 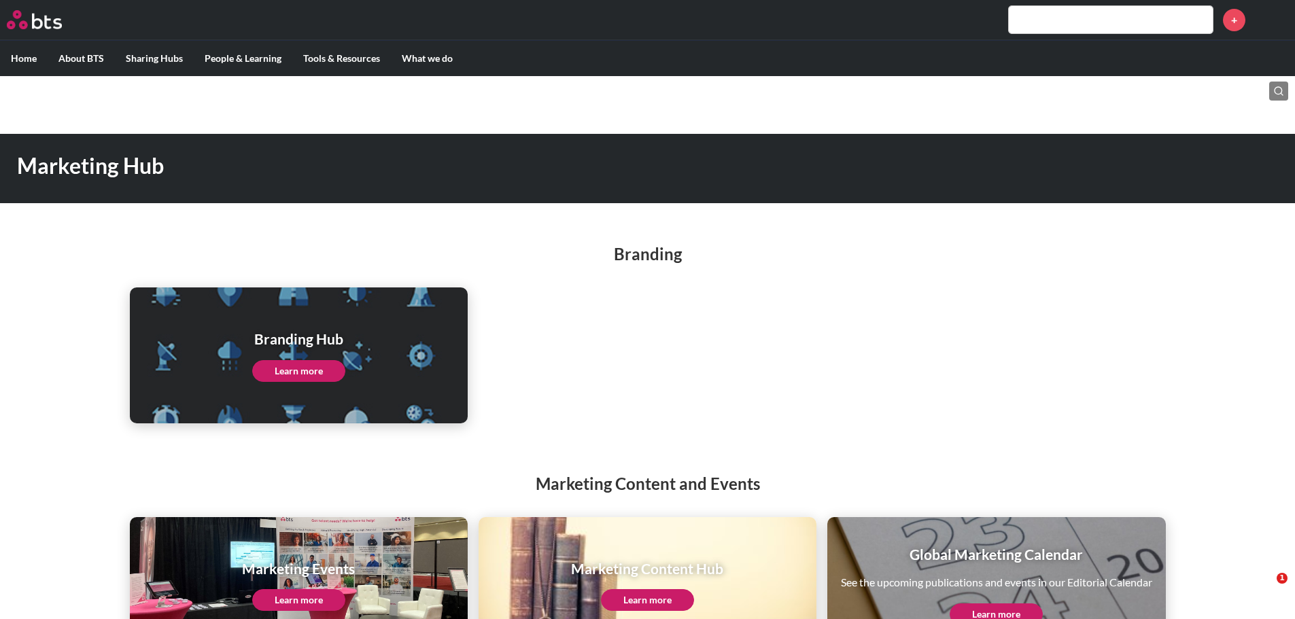 What do you see at coordinates (299, 339) in the screenshot?
I see `h1: Branding Hub` at bounding box center [299, 339].